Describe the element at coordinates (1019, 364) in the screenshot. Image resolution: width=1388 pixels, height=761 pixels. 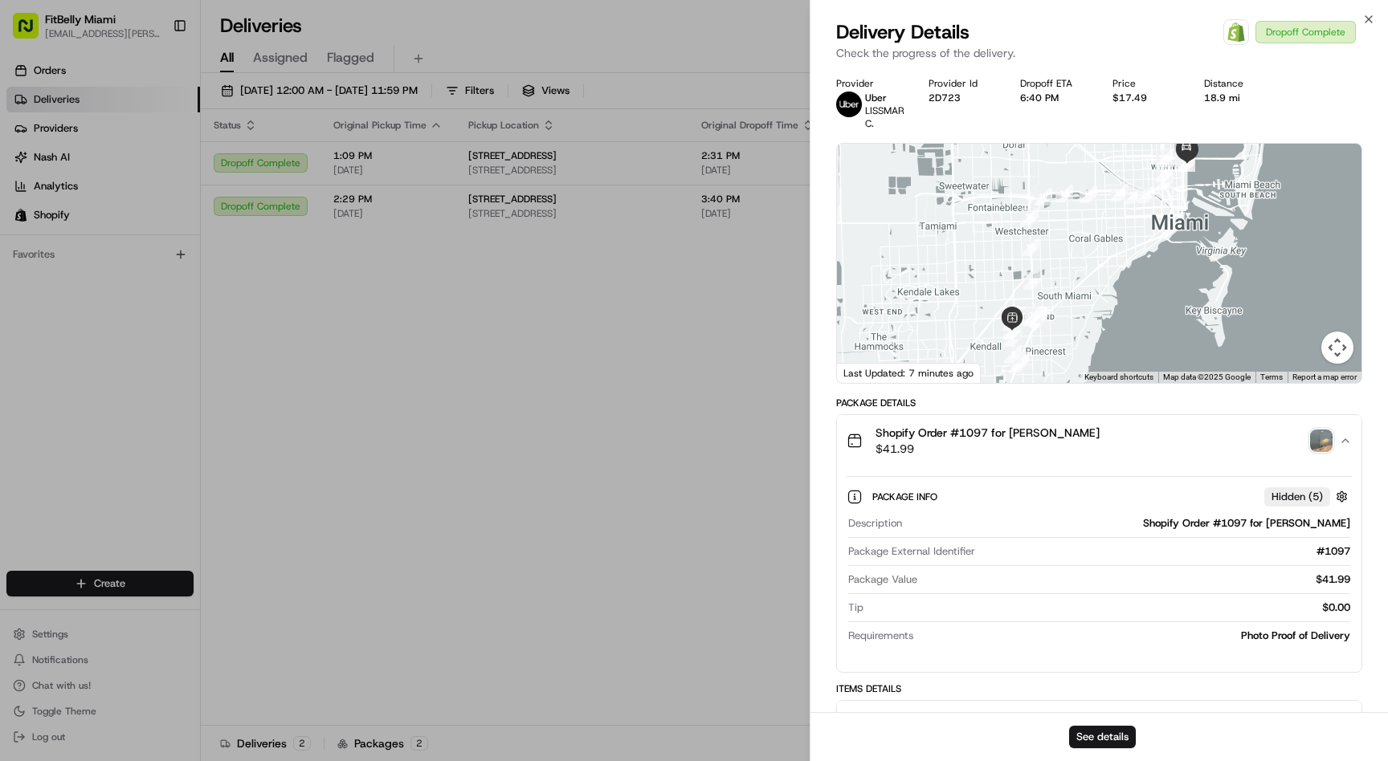
I see `div: 1` at that location.